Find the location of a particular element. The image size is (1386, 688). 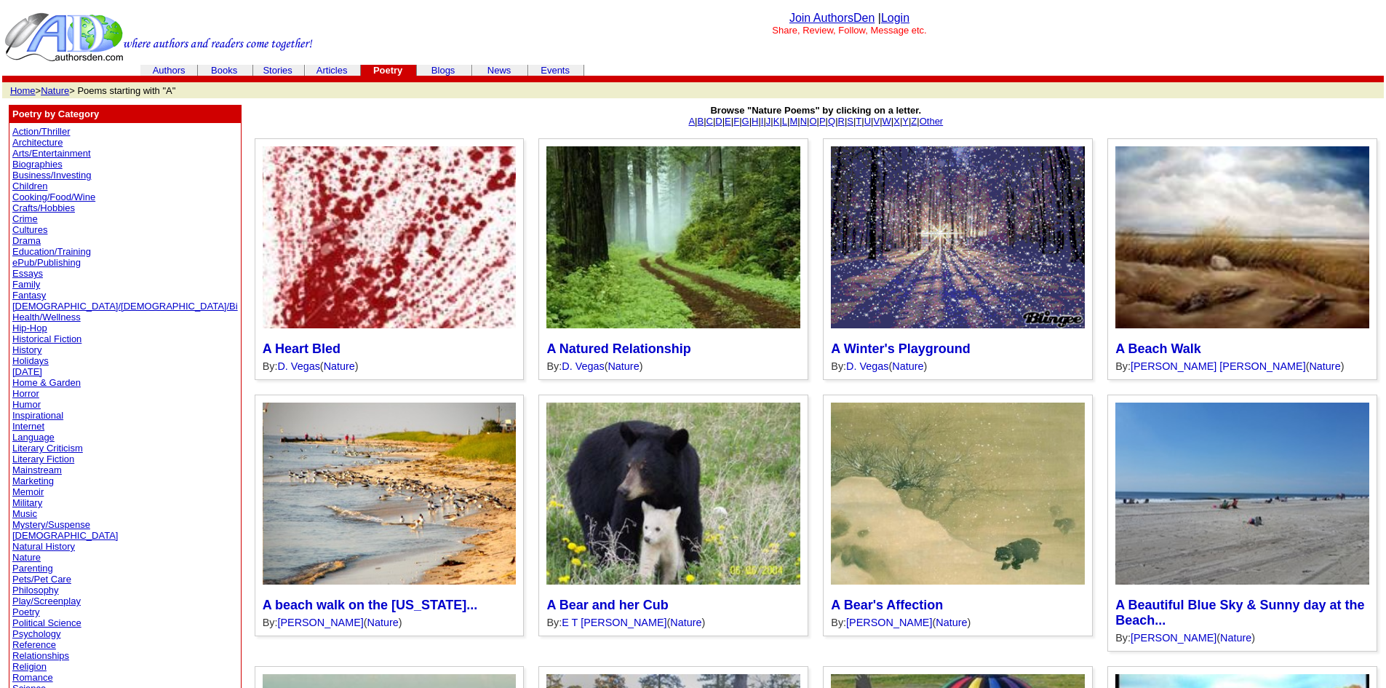

a: Poetry is located at coordinates (26, 611).